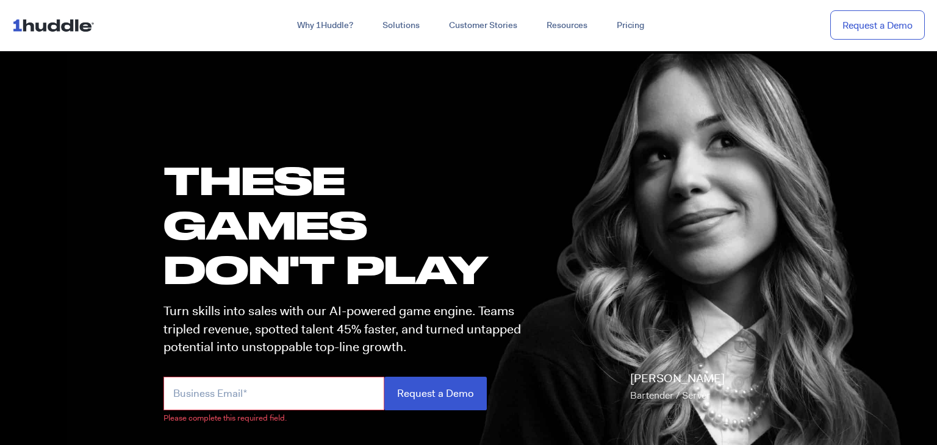  I want to click on a: Pricing, so click(630, 26).